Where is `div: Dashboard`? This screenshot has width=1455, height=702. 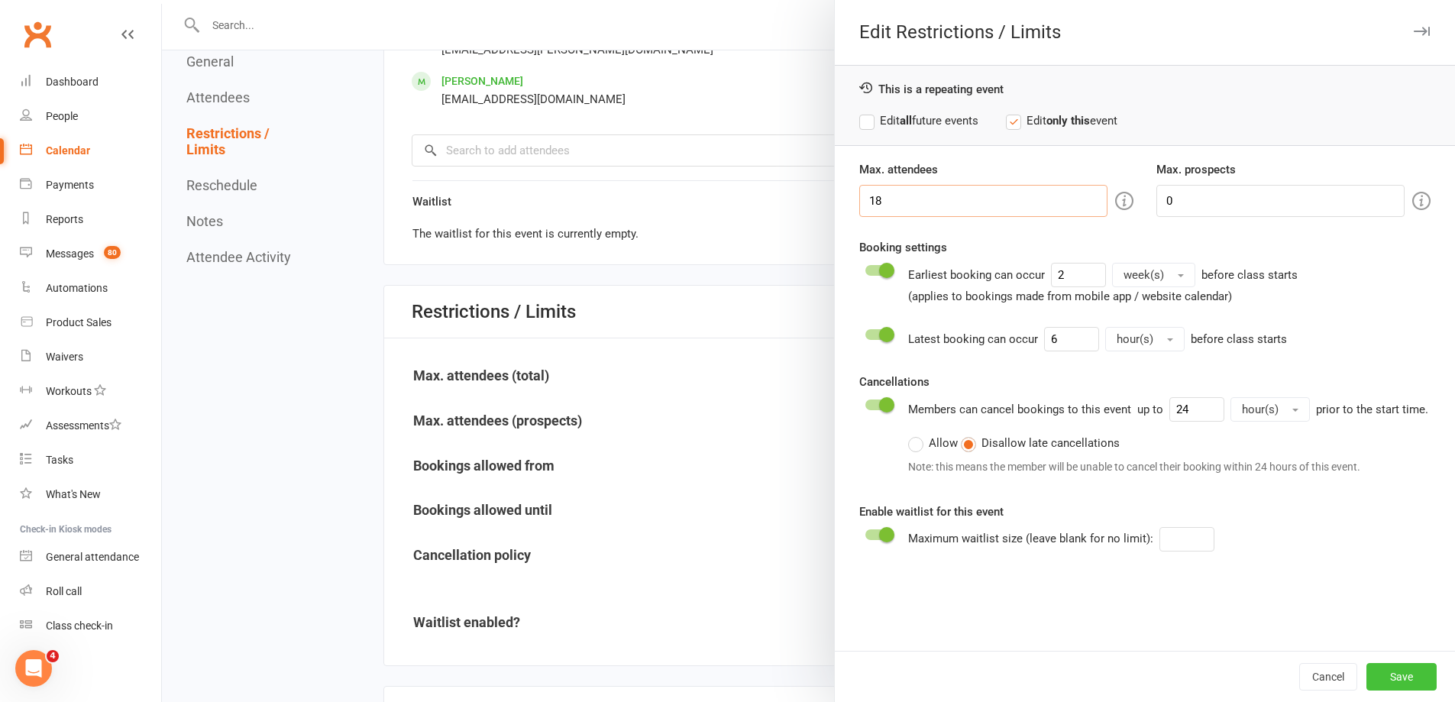 div: Dashboard is located at coordinates (72, 82).